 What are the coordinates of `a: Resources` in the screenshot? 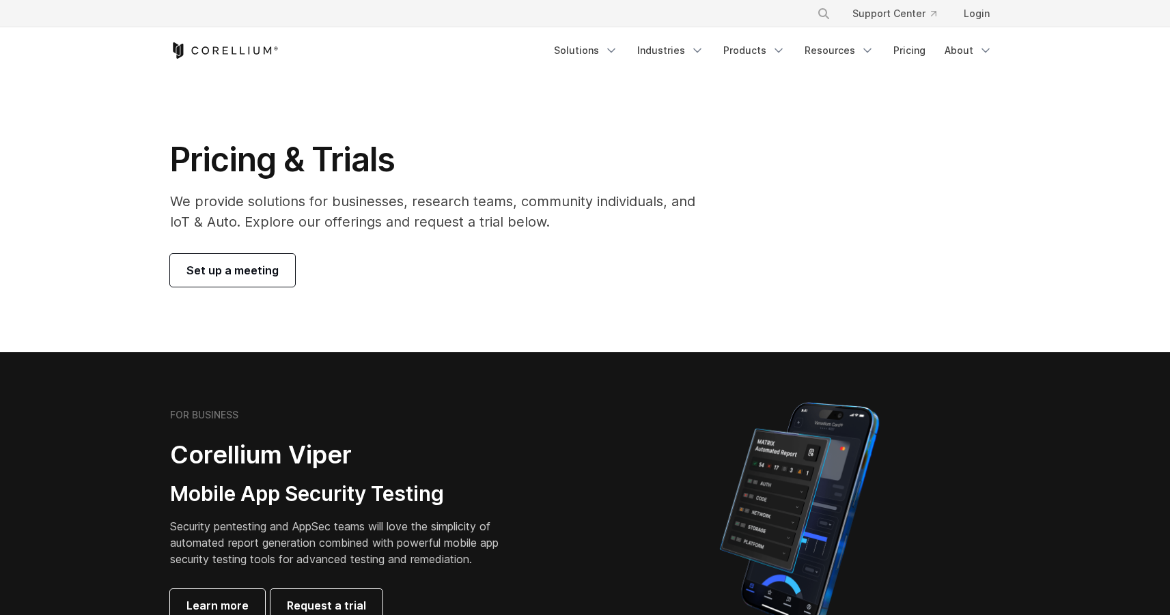 It's located at (839, 51).